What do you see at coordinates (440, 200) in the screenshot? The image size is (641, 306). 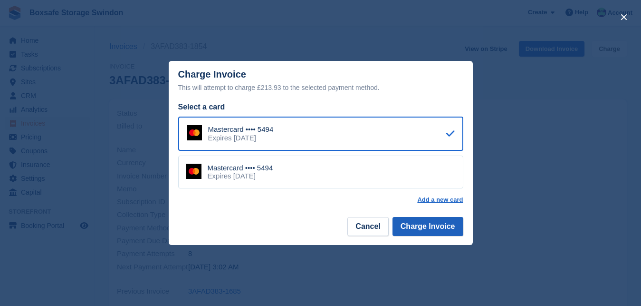 I see `a: Add a new card` at bounding box center [440, 200].